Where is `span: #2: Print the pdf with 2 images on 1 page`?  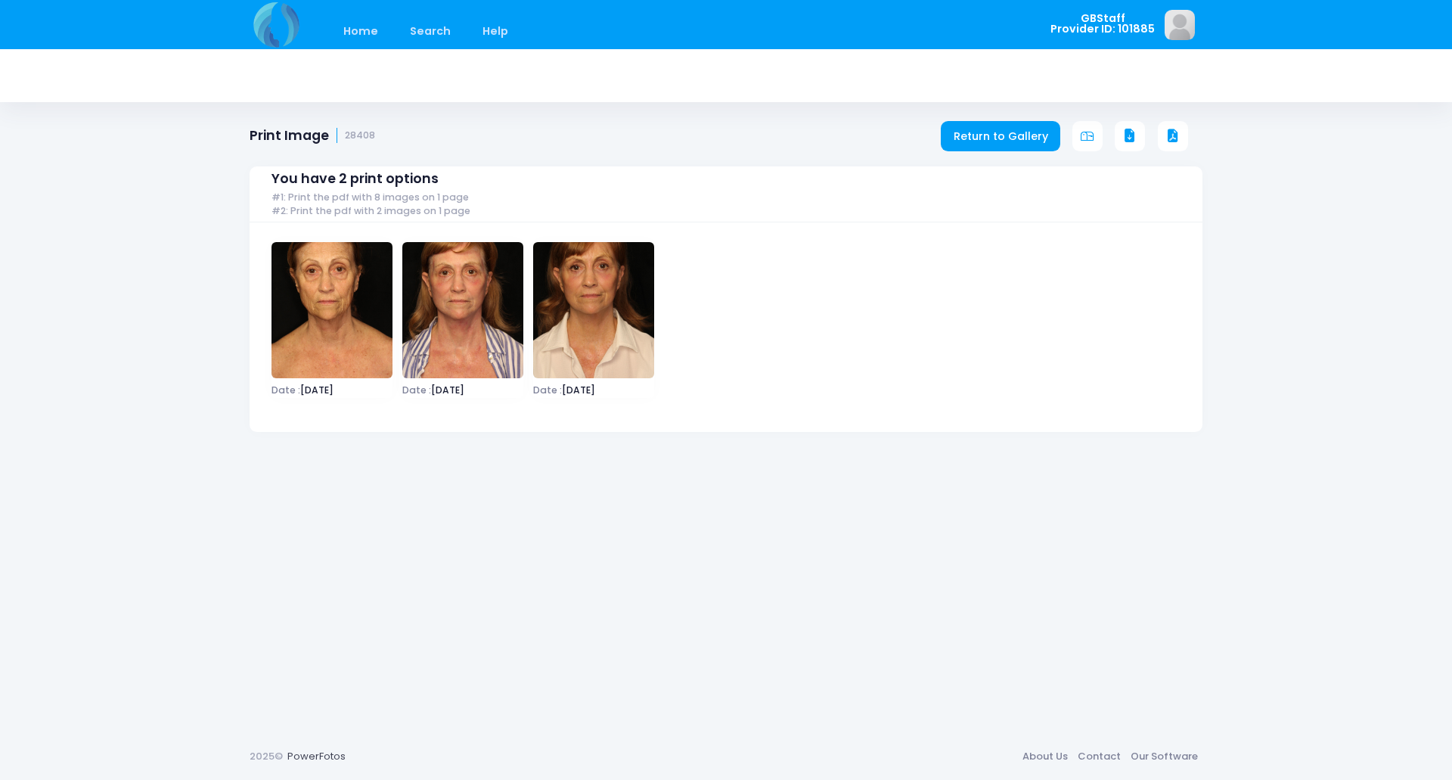
span: #2: Print the pdf with 2 images on 1 page is located at coordinates (371, 211).